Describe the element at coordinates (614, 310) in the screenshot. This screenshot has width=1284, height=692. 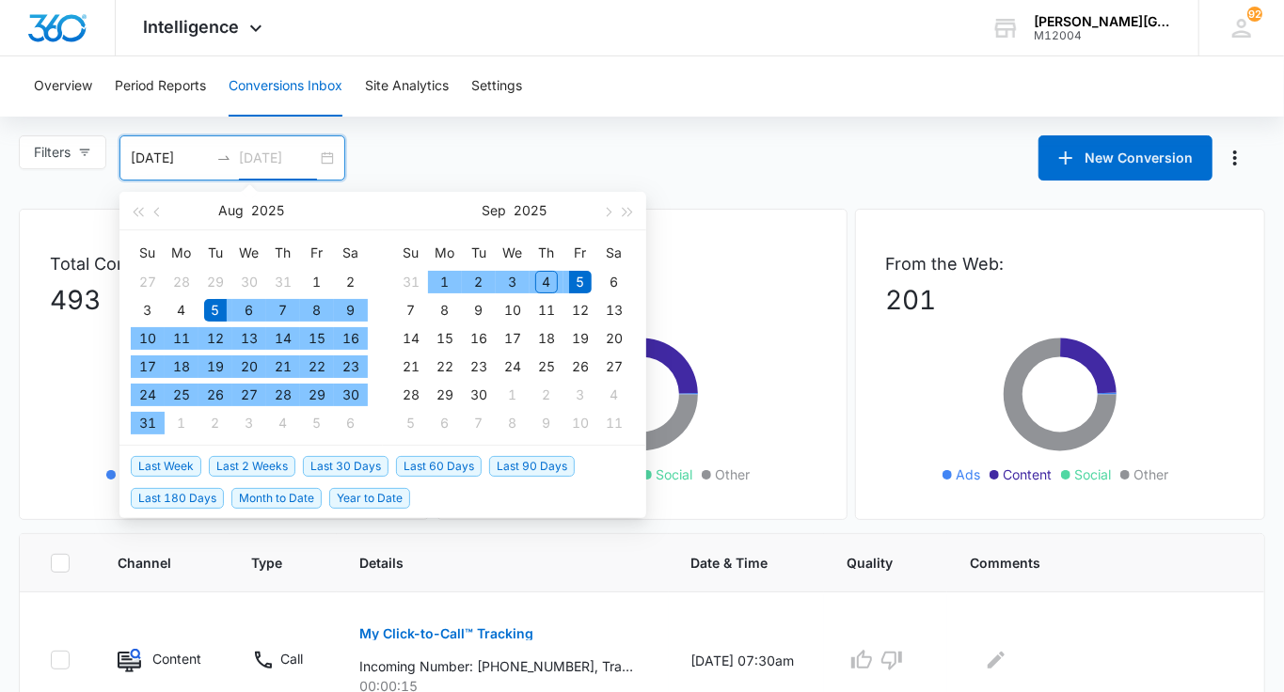
I see `td: 2025-09-13` at that location.